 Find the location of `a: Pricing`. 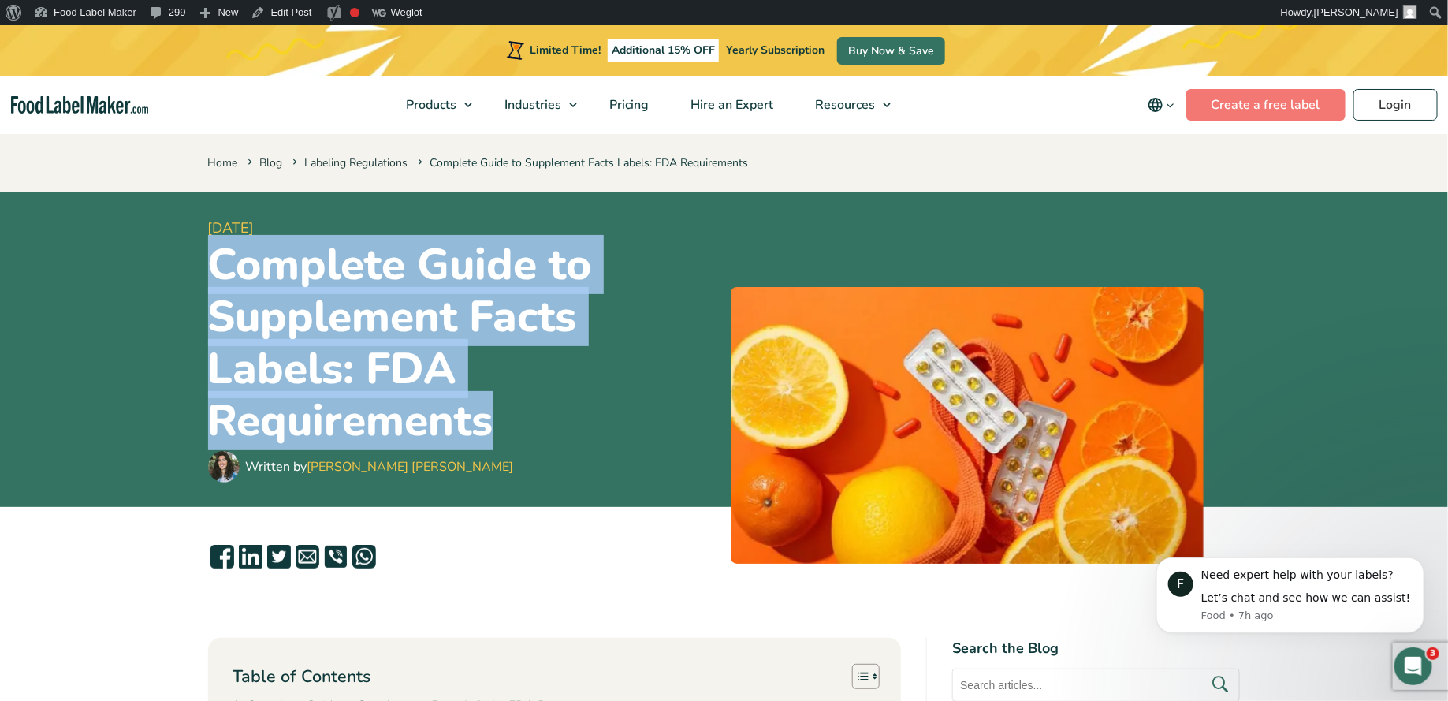

a: Pricing is located at coordinates (628, 105).